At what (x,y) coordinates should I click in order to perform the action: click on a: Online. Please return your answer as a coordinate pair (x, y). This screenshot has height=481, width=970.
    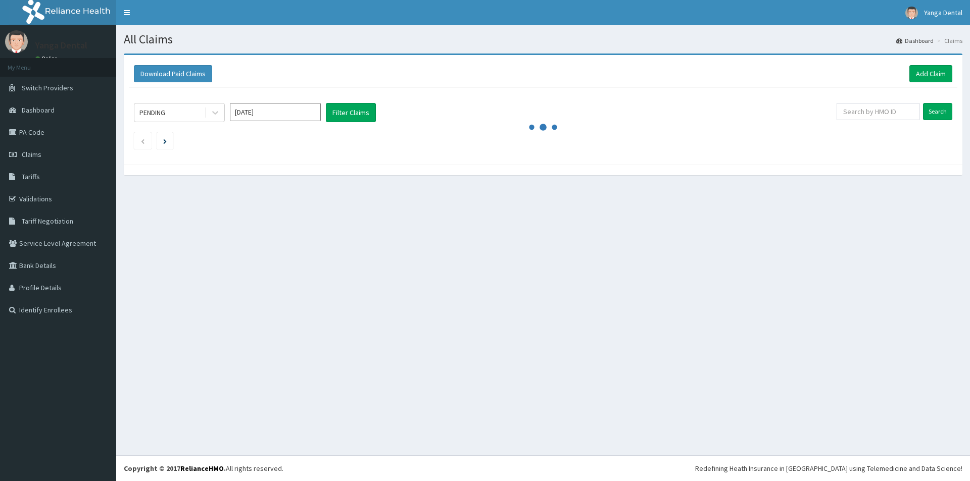
    Looking at the image, I should click on (47, 59).